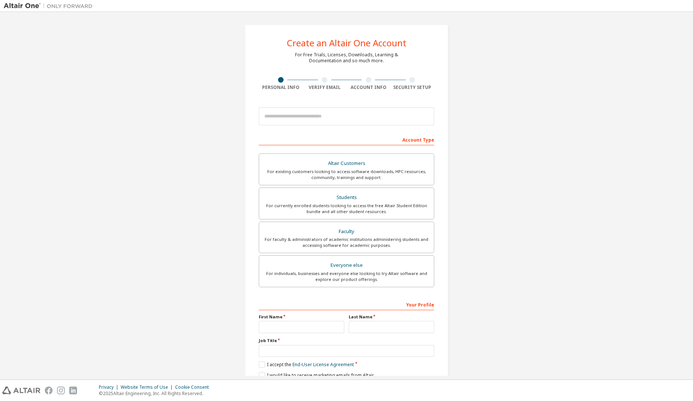  Describe the element at coordinates (347, 276) in the screenshot. I see `div: For individuals, businesses and everyone else looking to try Altair software and explore our prod...` at that location.